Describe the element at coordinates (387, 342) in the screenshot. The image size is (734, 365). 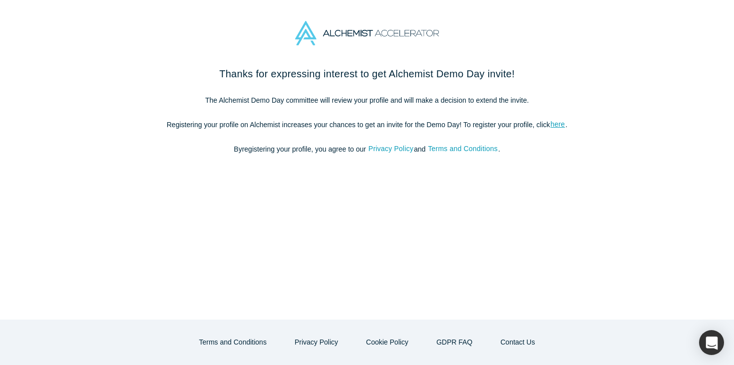
I see `button: Cookie Policy` at that location.